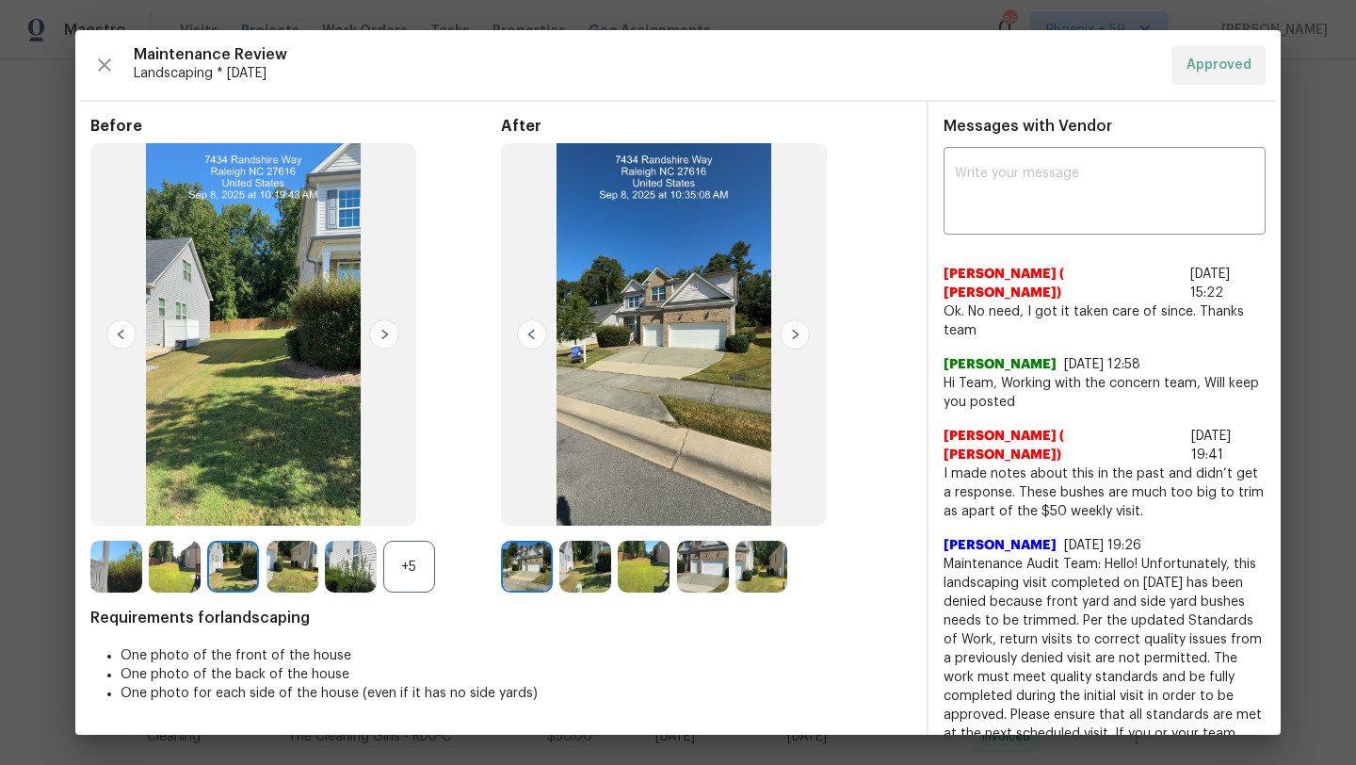 This screenshot has width=1356, height=765. Describe the element at coordinates (645, 55) in the screenshot. I see `span: Maintenance Review` at that location.